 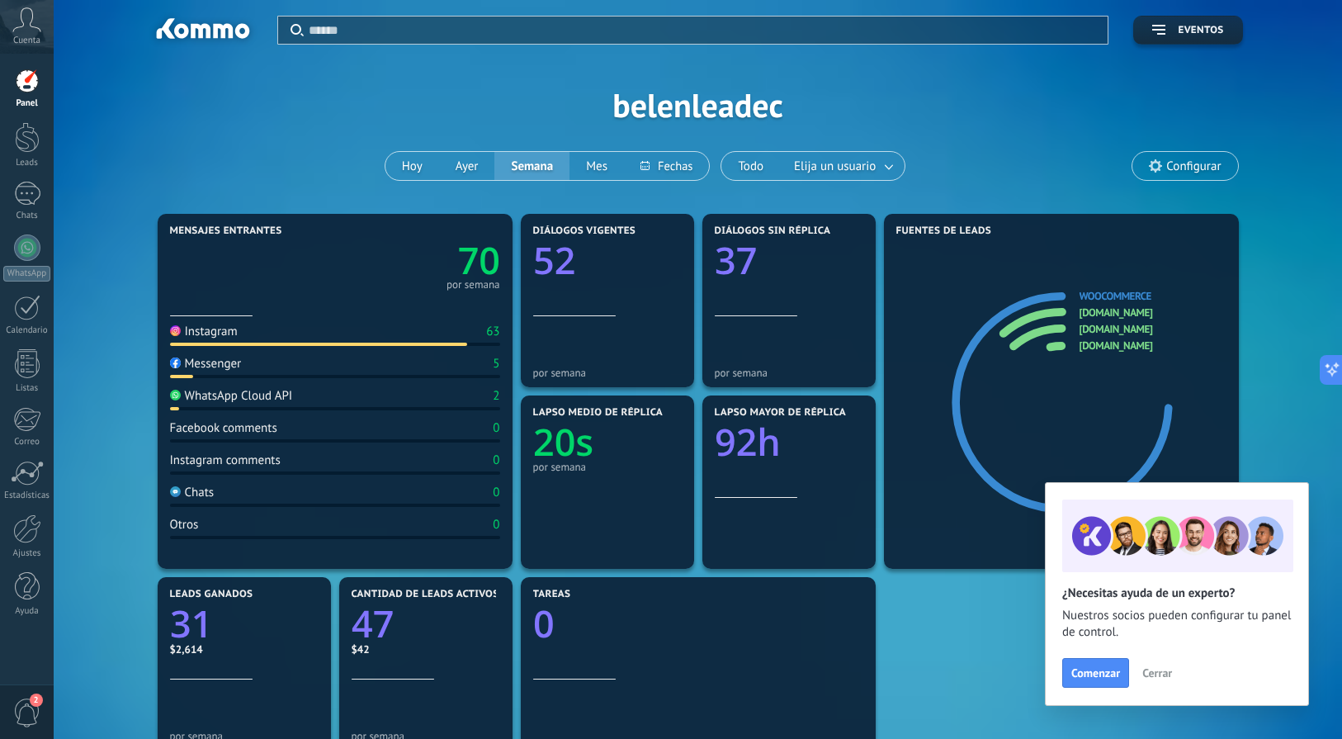 I want to click on img: WhatsApp Cloud API, so click(x=175, y=395).